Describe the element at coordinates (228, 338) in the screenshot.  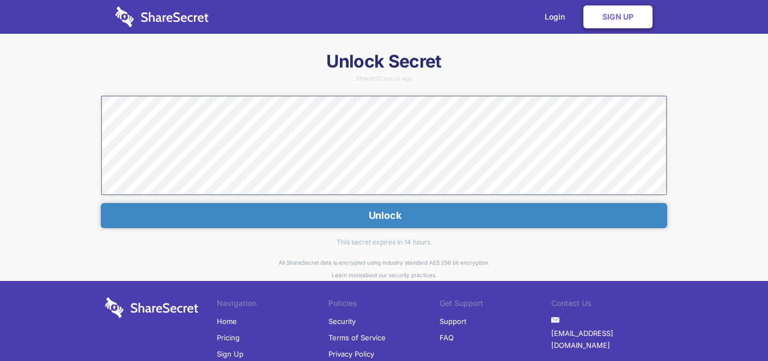
I see `a: Pricing` at that location.